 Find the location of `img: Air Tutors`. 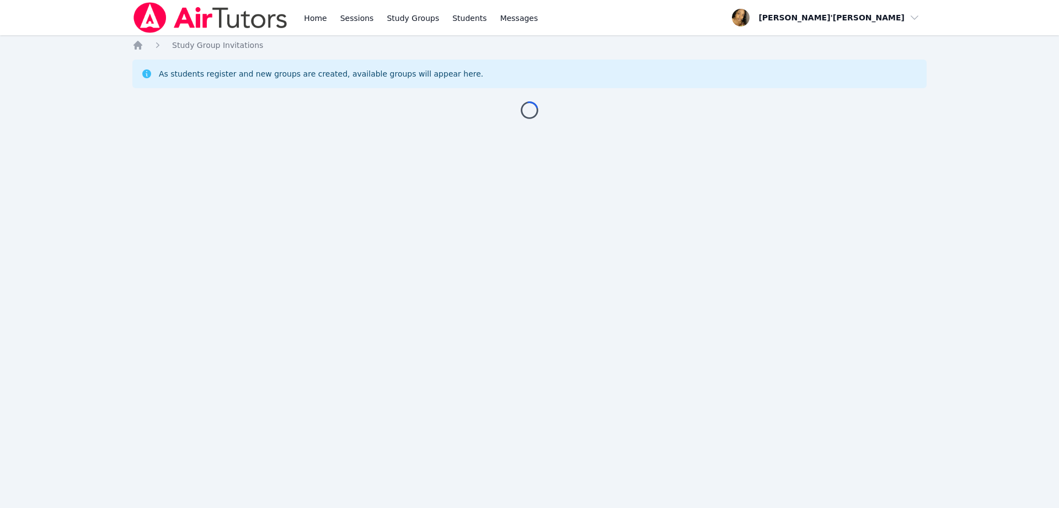

img: Air Tutors is located at coordinates (210, 18).